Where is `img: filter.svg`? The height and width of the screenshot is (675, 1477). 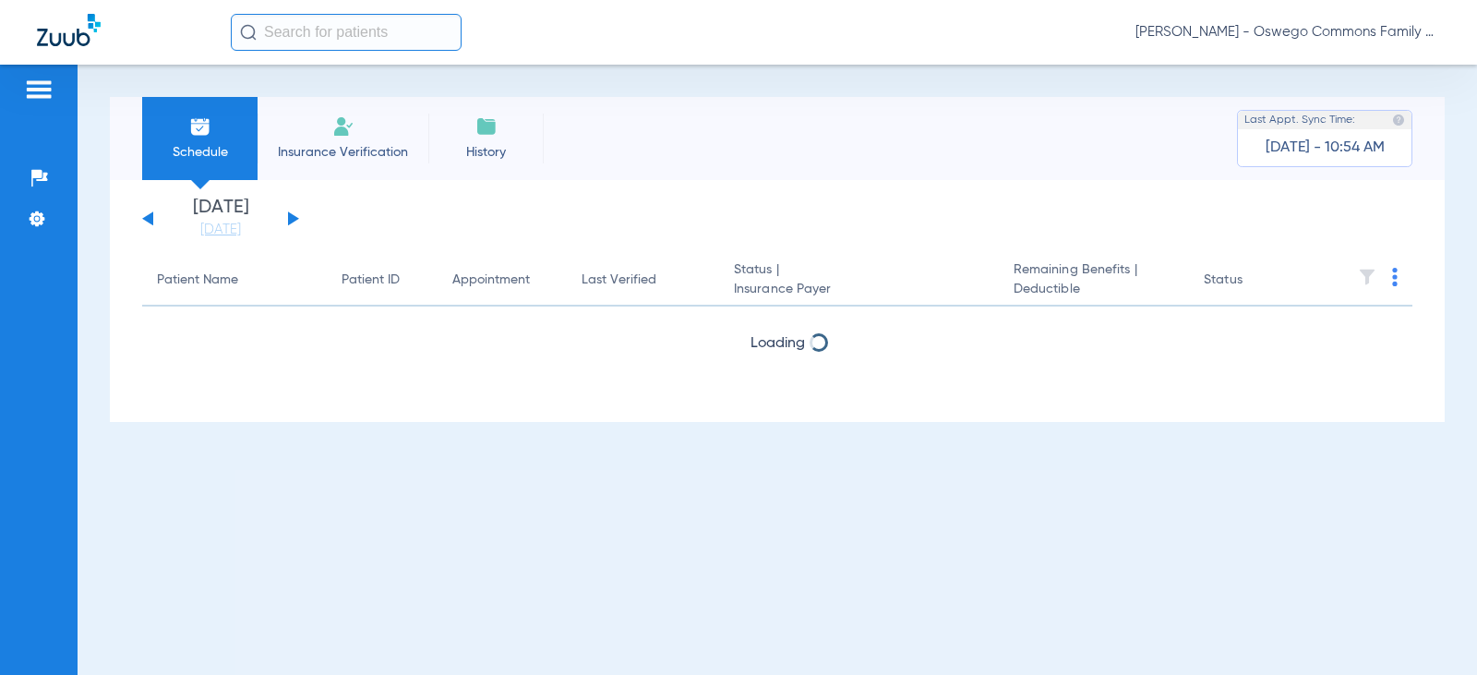
img: filter.svg is located at coordinates (1367, 277).